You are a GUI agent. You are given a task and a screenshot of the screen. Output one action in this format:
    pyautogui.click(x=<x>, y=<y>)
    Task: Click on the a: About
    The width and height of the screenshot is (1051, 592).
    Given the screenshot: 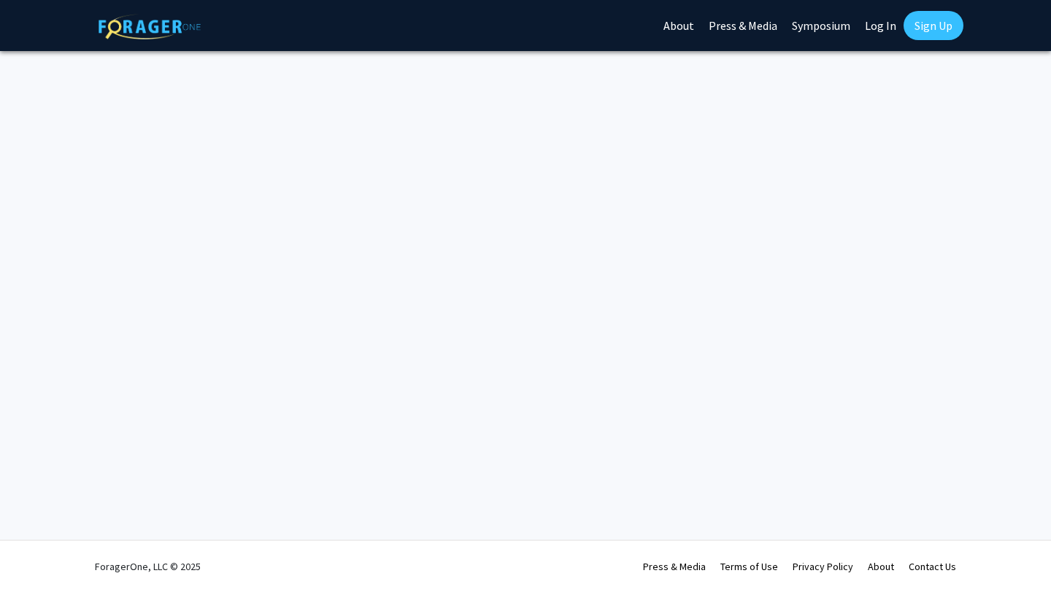 What is the action you would take?
    pyautogui.click(x=881, y=567)
    